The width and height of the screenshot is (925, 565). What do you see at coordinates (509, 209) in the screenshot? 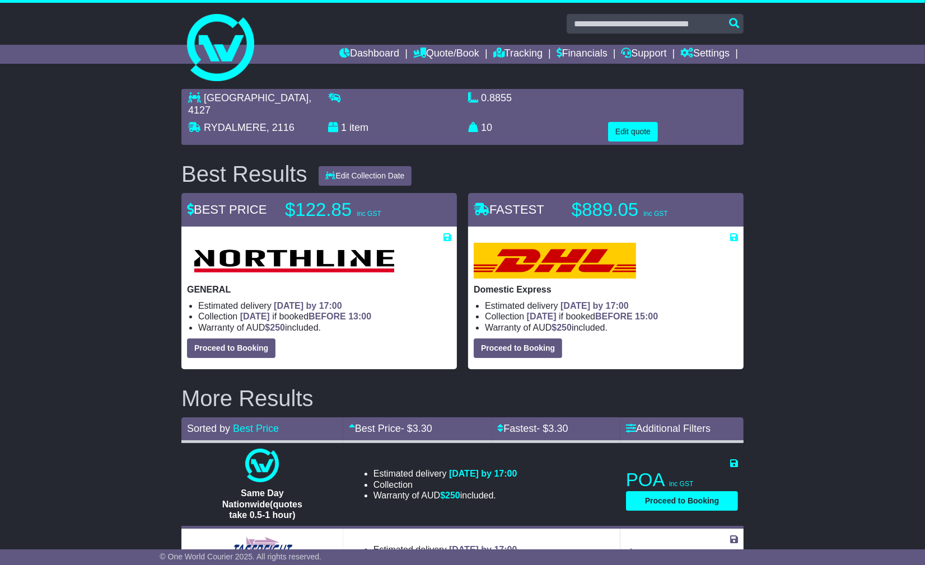
I see `span: FASTEST` at bounding box center [509, 209].